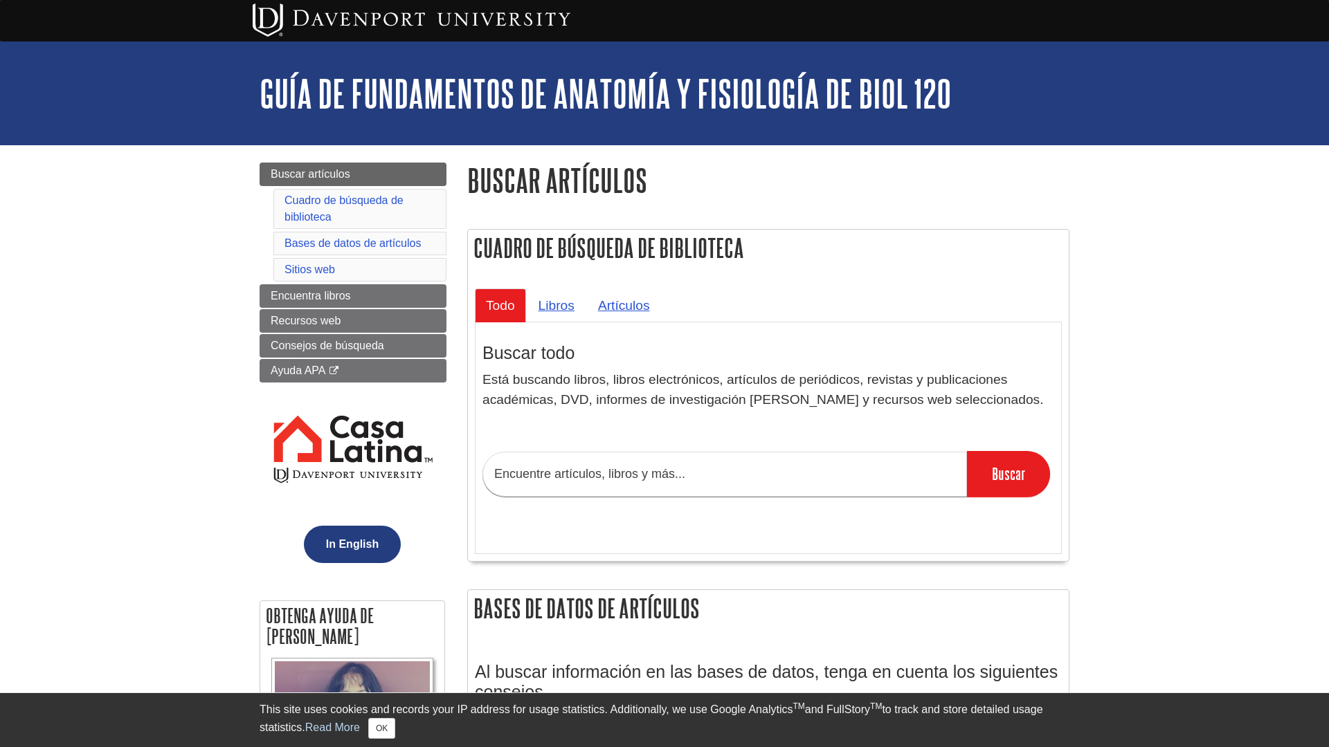 Image resolution: width=1329 pixels, height=747 pixels. What do you see at coordinates (623, 305) in the screenshot?
I see `a: Artículos` at bounding box center [623, 305].